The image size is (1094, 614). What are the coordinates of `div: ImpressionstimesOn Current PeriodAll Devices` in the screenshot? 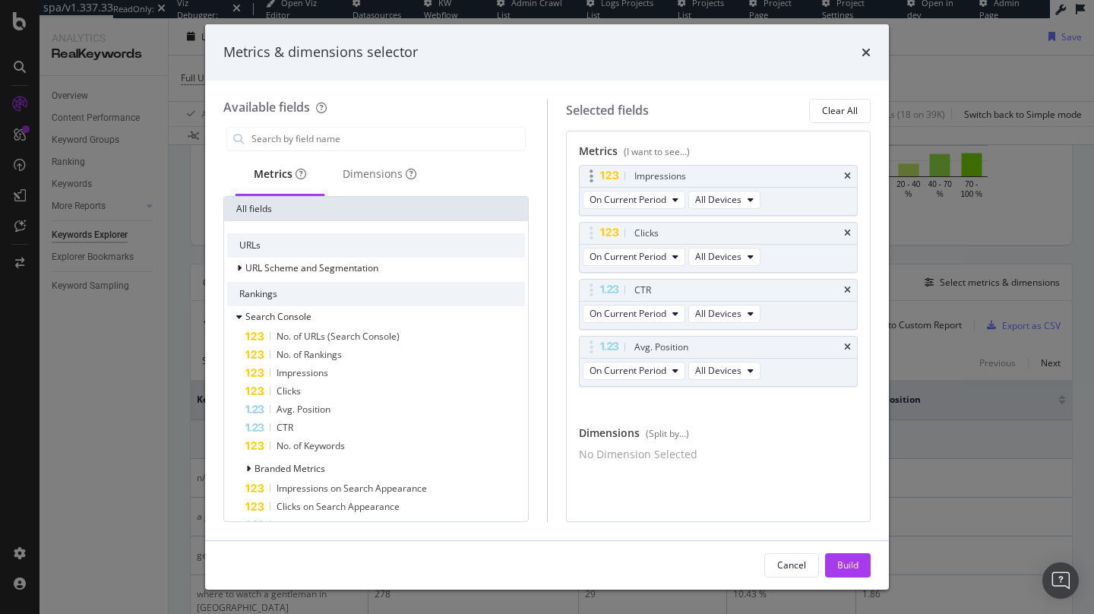 It's located at (719, 190).